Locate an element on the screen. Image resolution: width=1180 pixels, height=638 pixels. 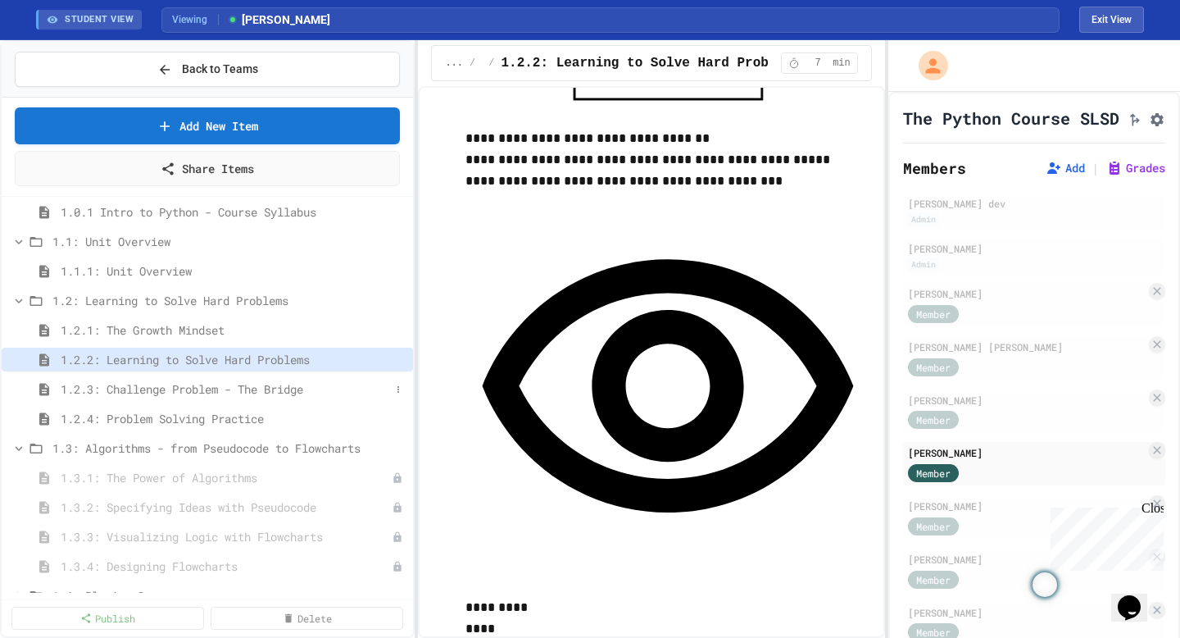
span: 1.2.3: Challenge Problem - The Bridge is located at coordinates (225, 389).